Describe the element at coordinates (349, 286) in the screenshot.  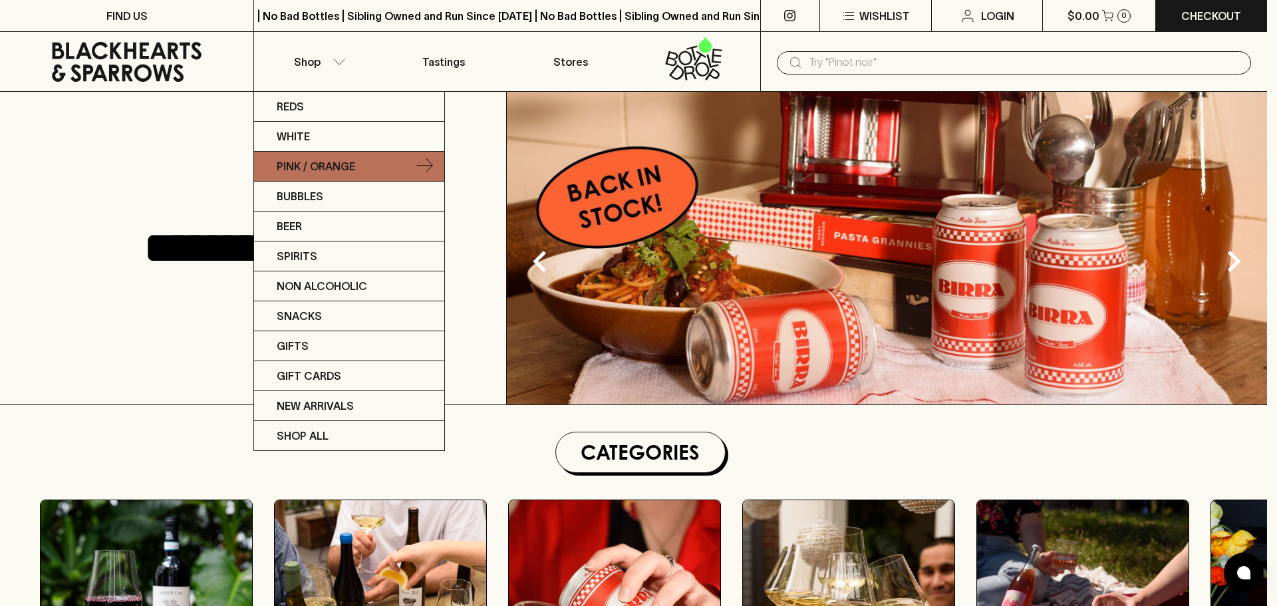
I see `a: Non Alcoholic` at that location.